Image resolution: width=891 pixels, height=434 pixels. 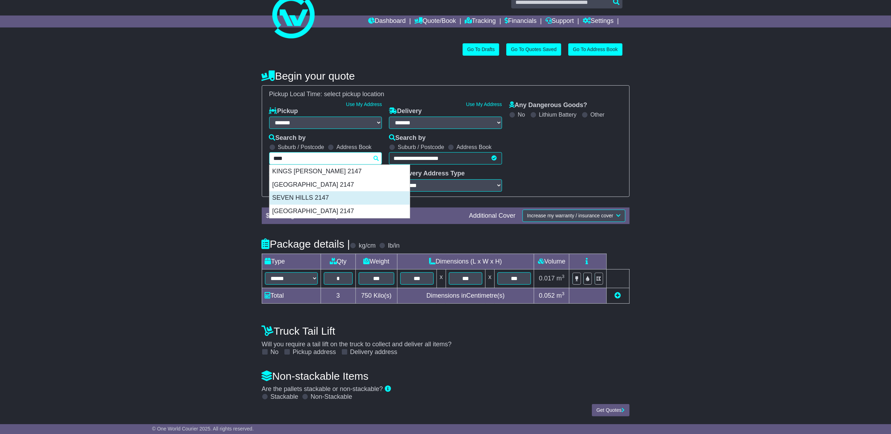 What do you see at coordinates (203, 429) in the screenshot?
I see `span: © One World Courier 2025. All rights reserved.` at bounding box center [203, 429].